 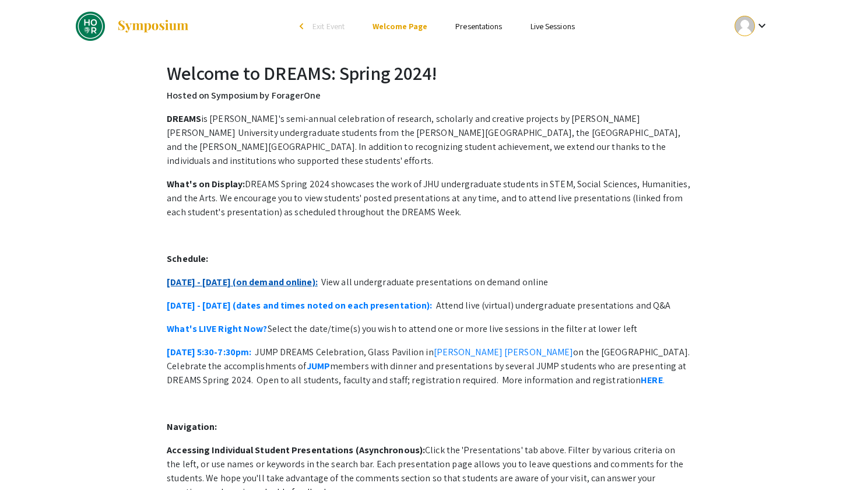 What do you see at coordinates (428, 73) in the screenshot?
I see `h2: Welcome to DREAMS: Spring 2024!` at bounding box center [428, 73].